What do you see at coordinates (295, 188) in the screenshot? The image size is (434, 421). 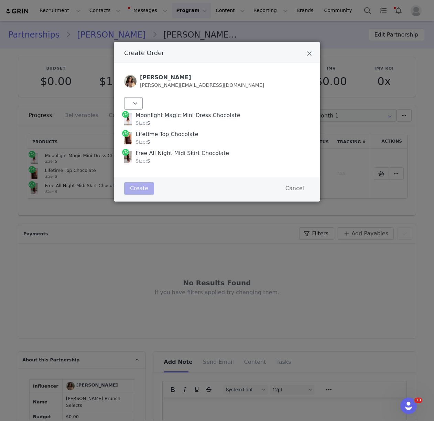 I see `button: Cancel` at bounding box center [295, 188].